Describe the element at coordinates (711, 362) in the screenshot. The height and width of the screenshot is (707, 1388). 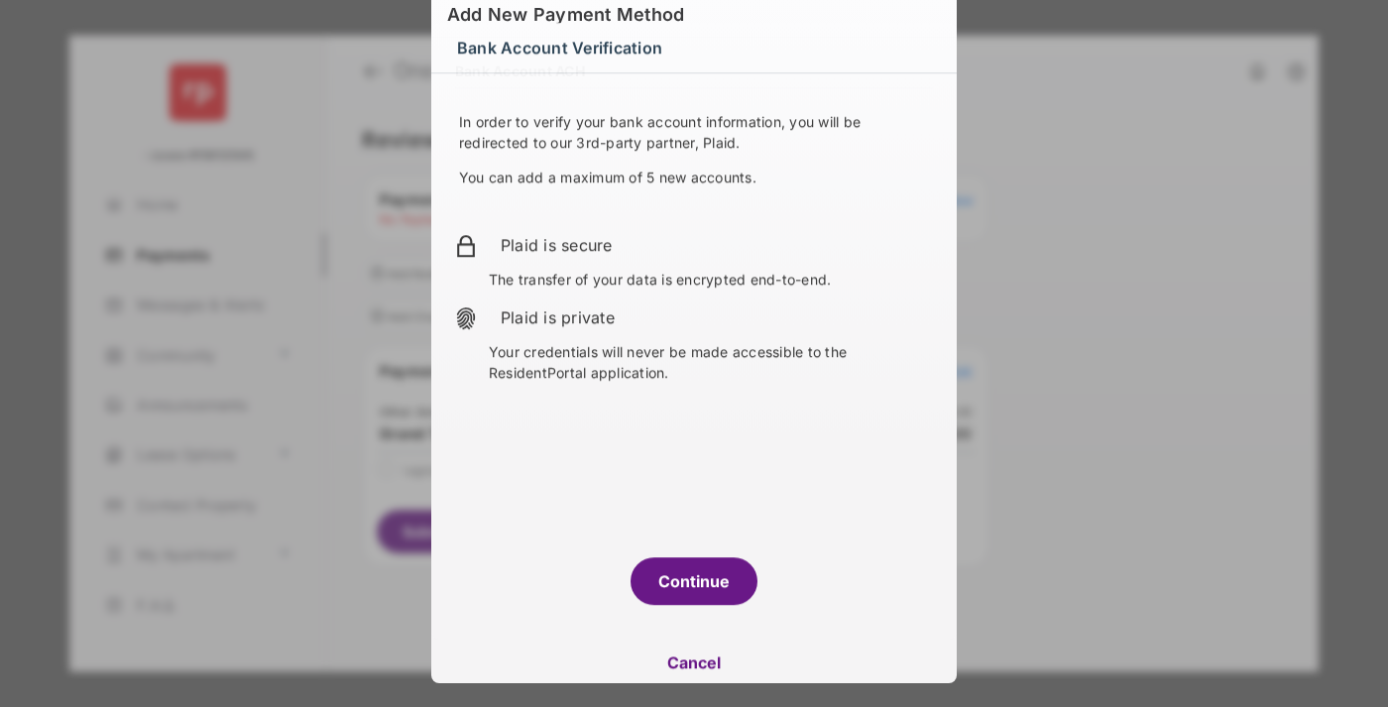
I see `p: Your credentials will never be made accessible to the ResidentPortal application.` at that location.